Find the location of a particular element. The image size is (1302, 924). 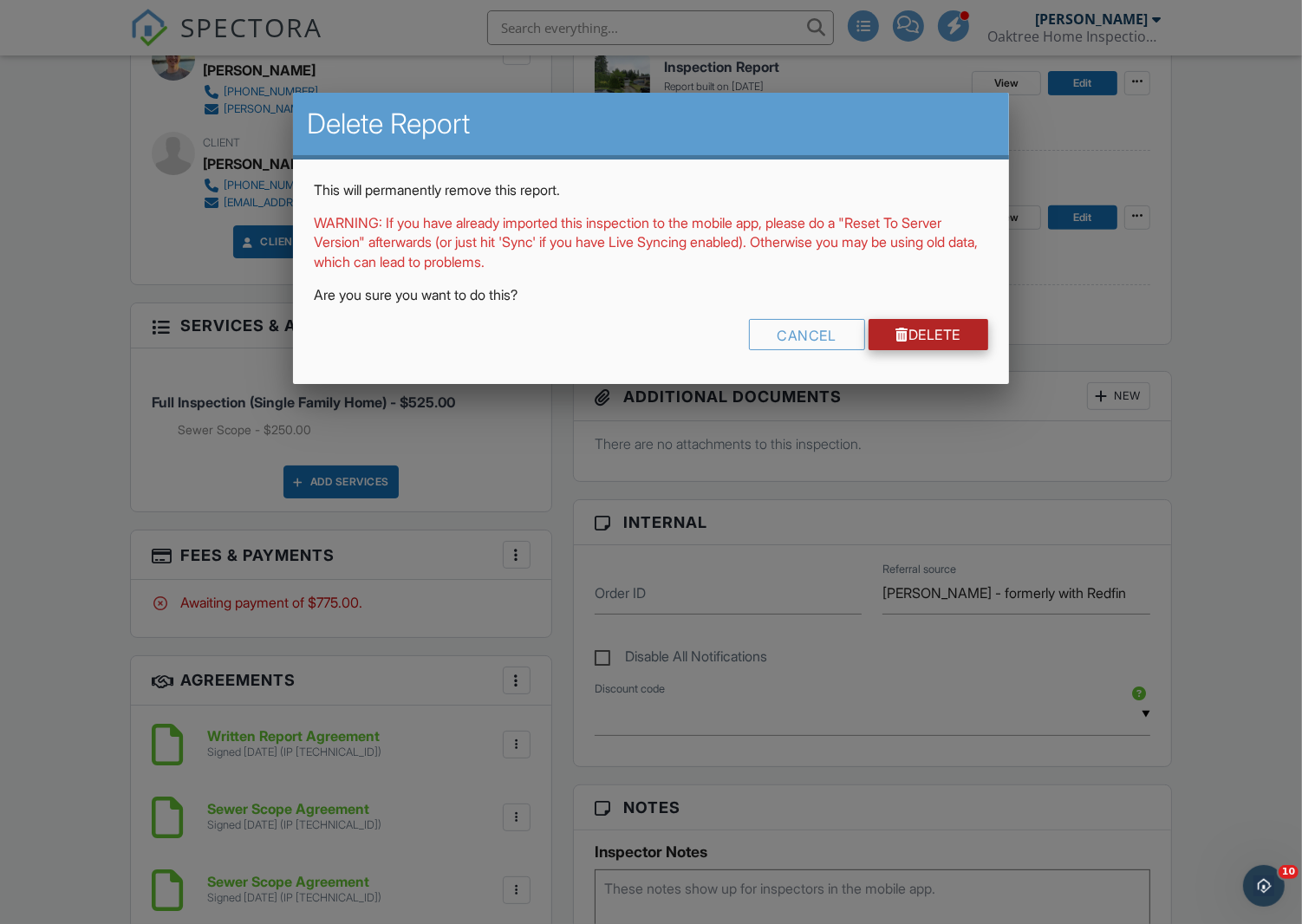

p: WARNING: If you have already imported this inspection to the mobile app, please do a "Reset To Se... is located at coordinates (651, 242).